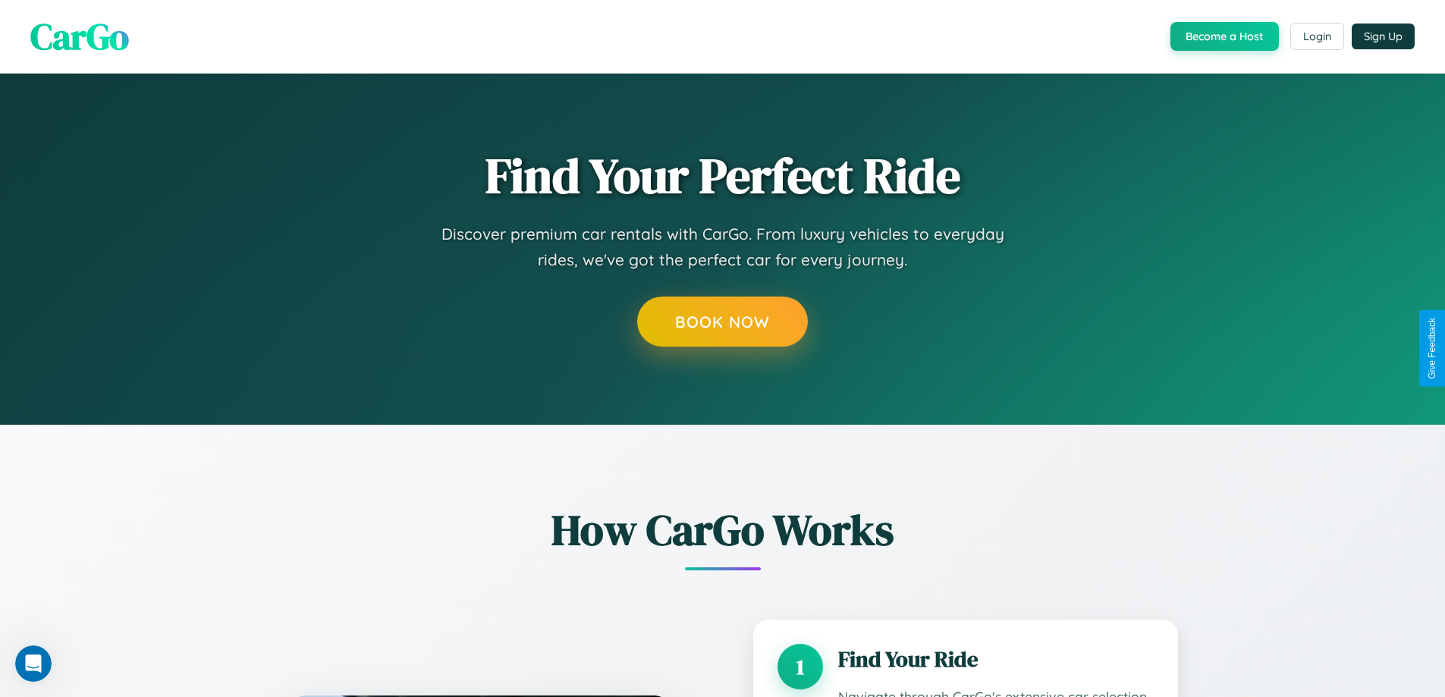  Describe the element at coordinates (1317, 36) in the screenshot. I see `button: Login` at that location.